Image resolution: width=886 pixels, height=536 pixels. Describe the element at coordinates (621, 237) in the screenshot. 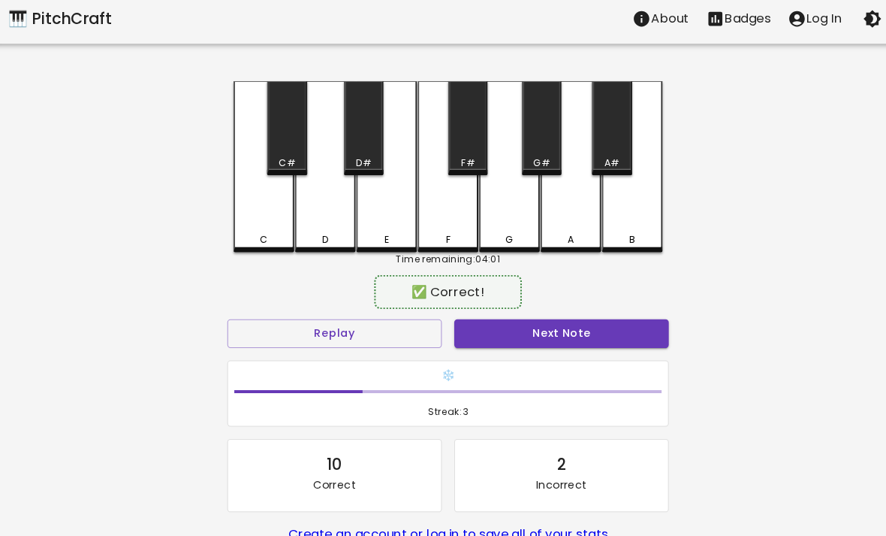

I see `div: B` at that location.